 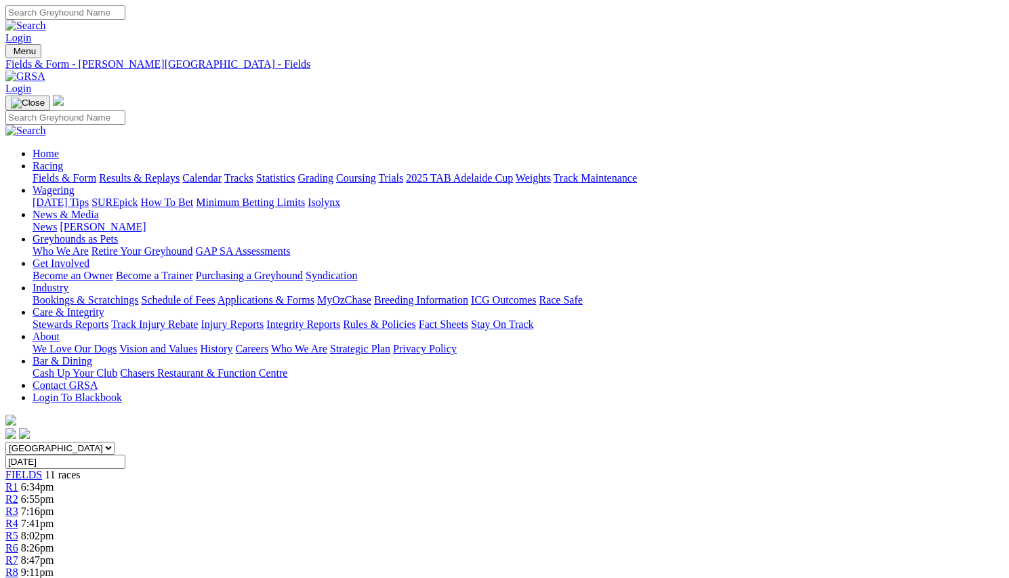 What do you see at coordinates (139, 178) in the screenshot?
I see `a: Results & Replays` at bounding box center [139, 178].